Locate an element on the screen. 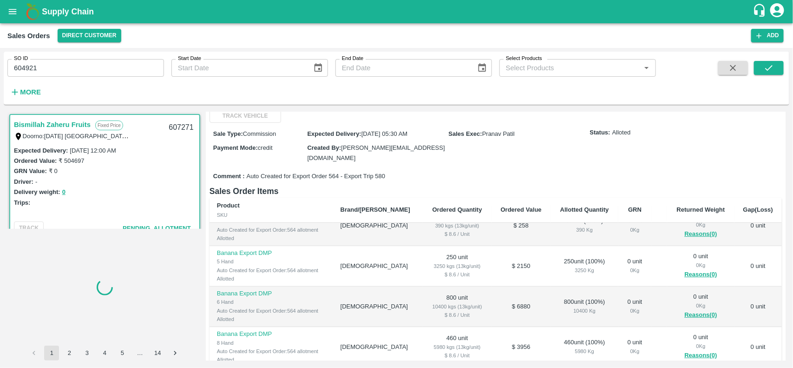  b: Product is located at coordinates (228, 205).